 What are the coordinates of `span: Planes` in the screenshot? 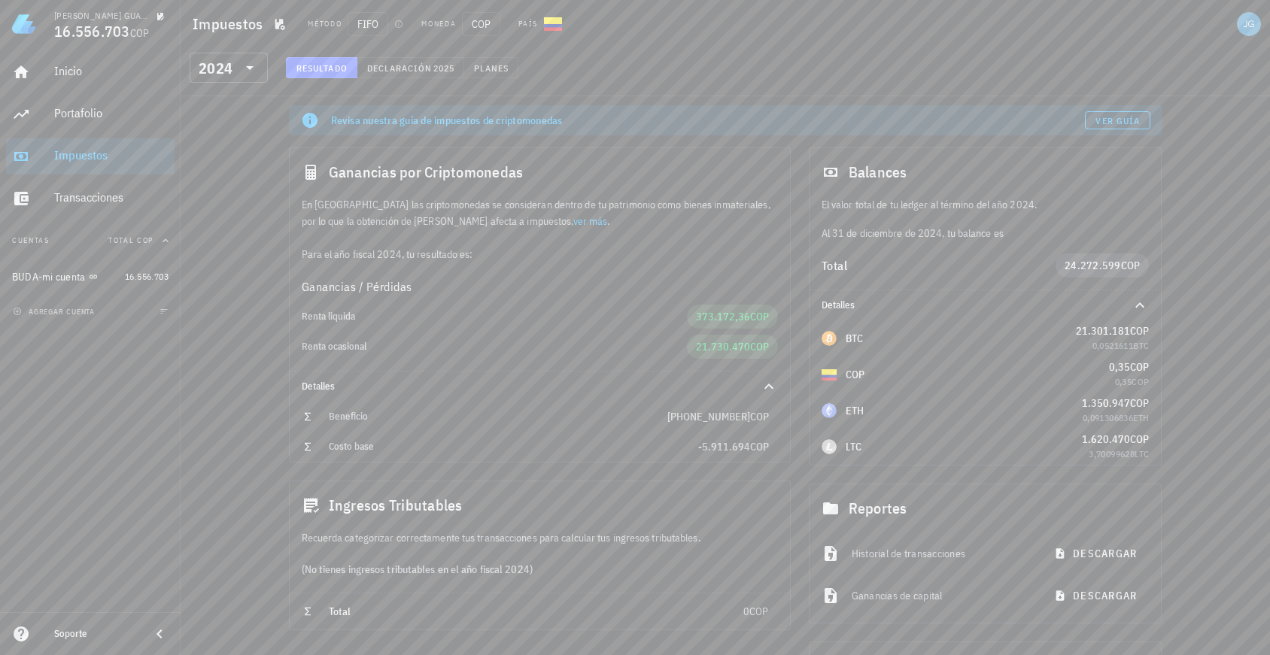 It's located at (491, 68).